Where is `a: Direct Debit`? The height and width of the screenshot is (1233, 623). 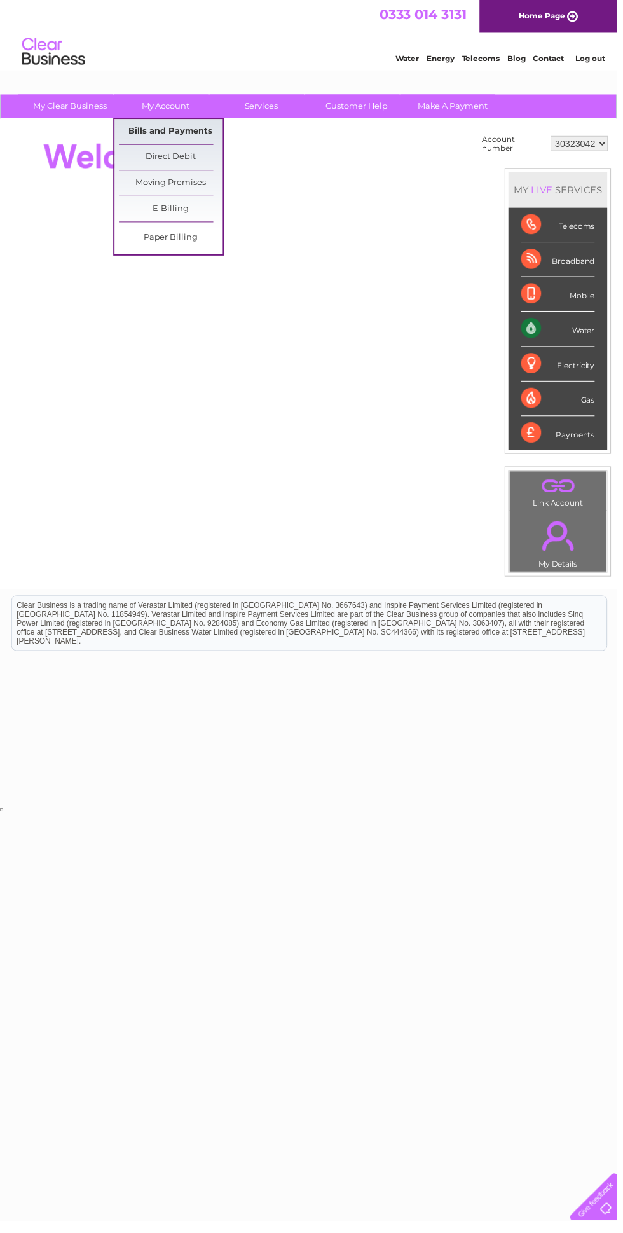 a: Direct Debit is located at coordinates (172, 159).